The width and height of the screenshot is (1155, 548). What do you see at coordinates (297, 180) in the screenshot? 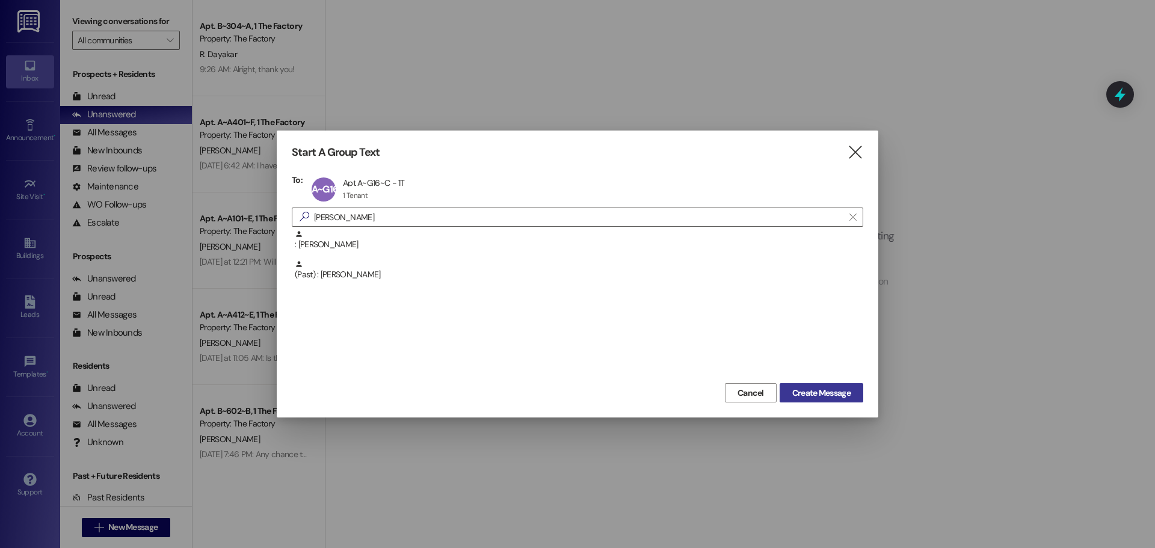
I see `h3: To:` at bounding box center [297, 180].